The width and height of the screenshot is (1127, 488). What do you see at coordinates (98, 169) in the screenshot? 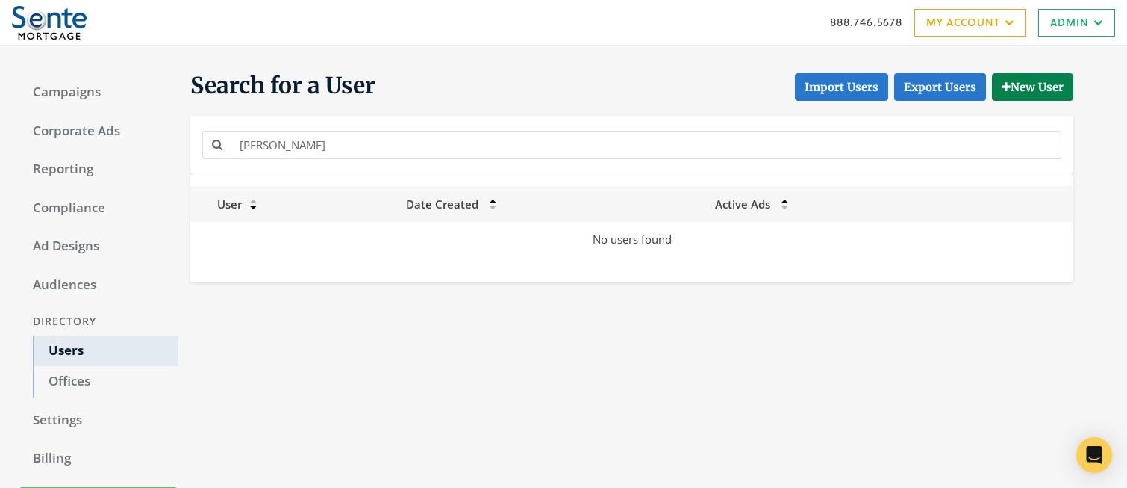
I see `a: Reporting` at bounding box center [98, 169].